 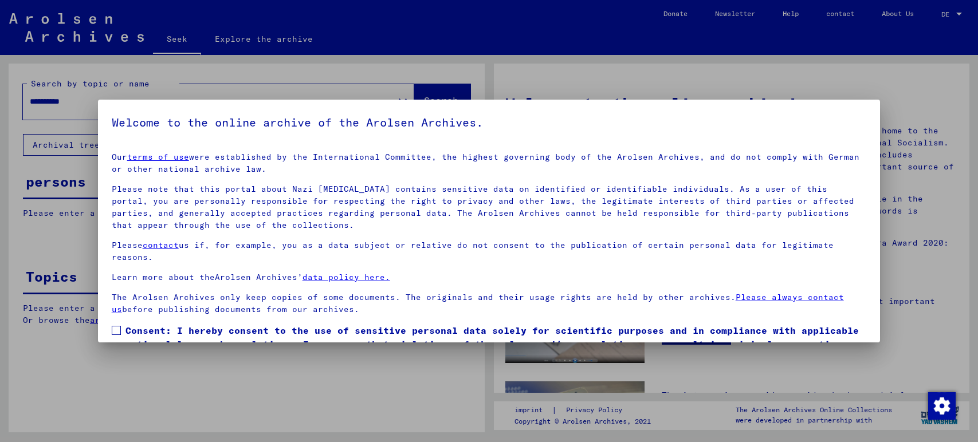 I want to click on font: before publishing documents from our archives., so click(x=241, y=309).